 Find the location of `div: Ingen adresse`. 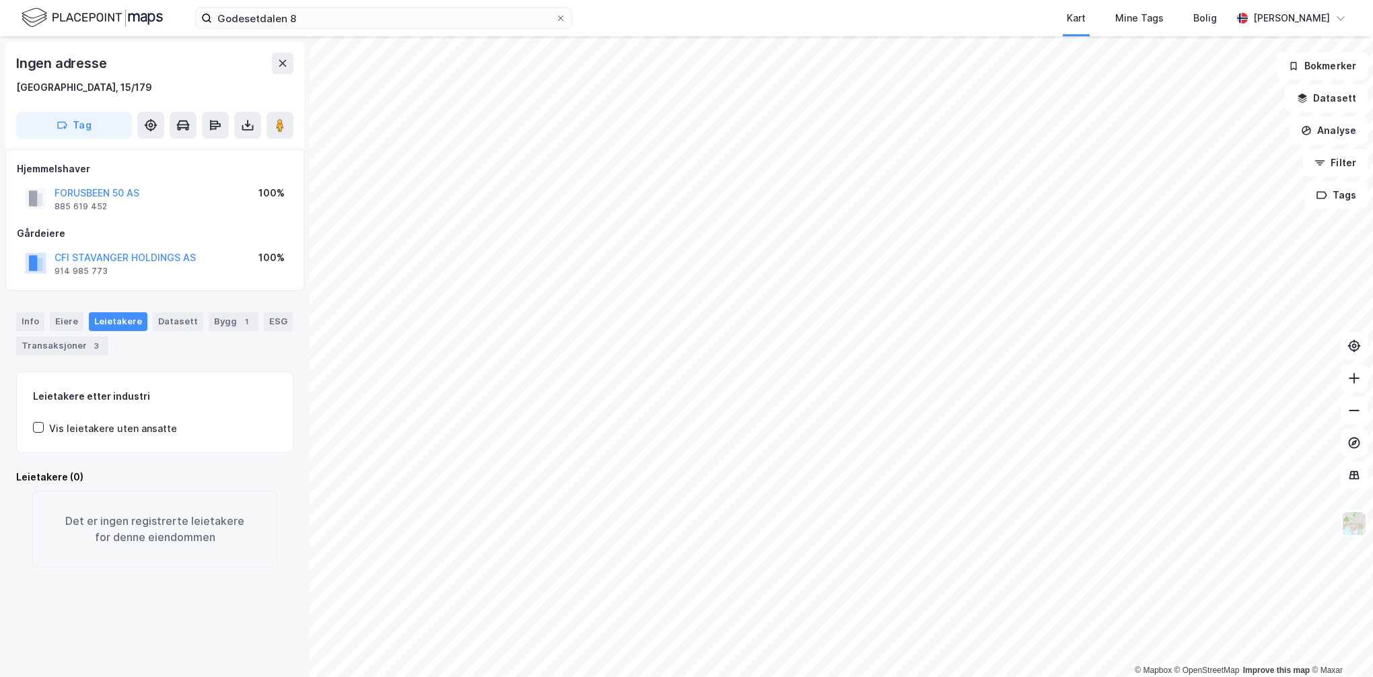

div: Ingen adresse is located at coordinates (63, 63).